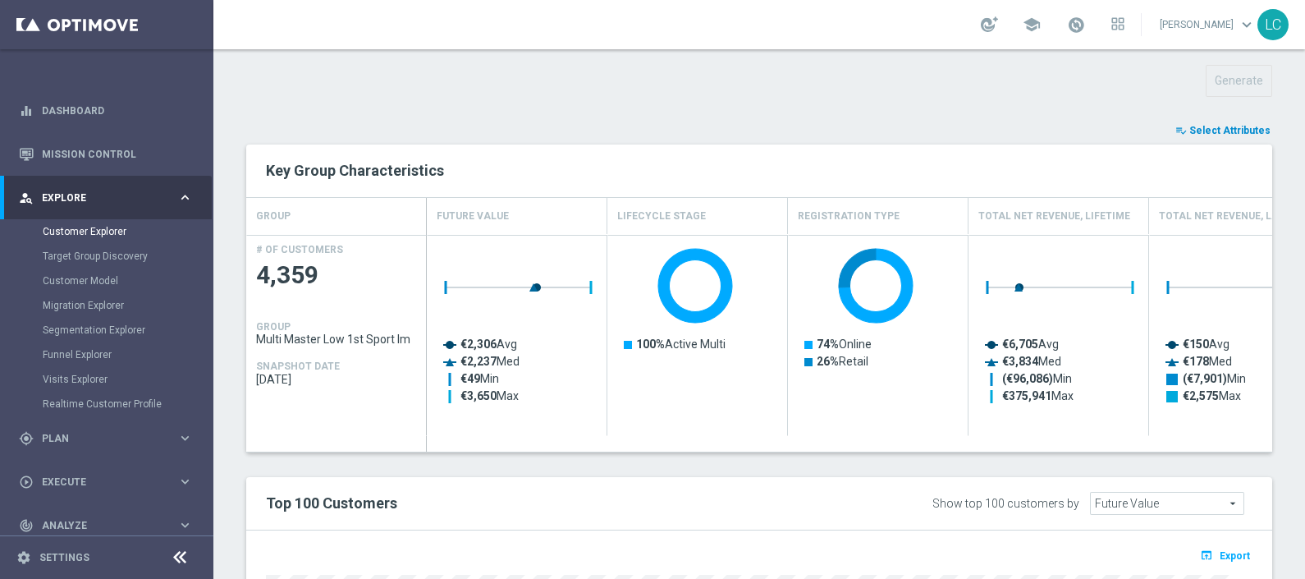 The image size is (1305, 579). Describe the element at coordinates (109, 438) in the screenshot. I see `span: Plan` at that location.